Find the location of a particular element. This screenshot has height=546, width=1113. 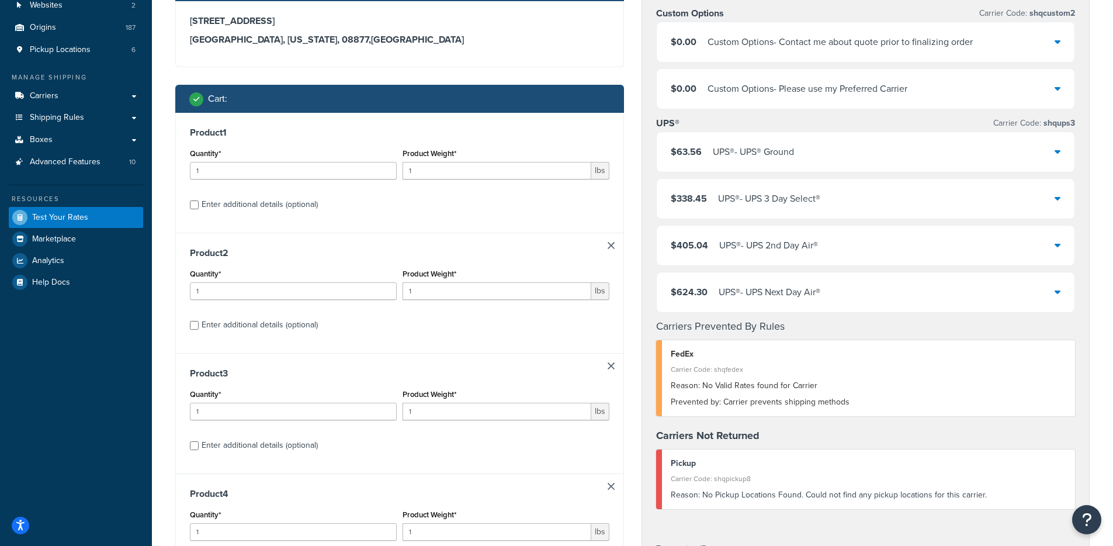

h4: Carriers Prevented By Rules is located at coordinates (866, 326).